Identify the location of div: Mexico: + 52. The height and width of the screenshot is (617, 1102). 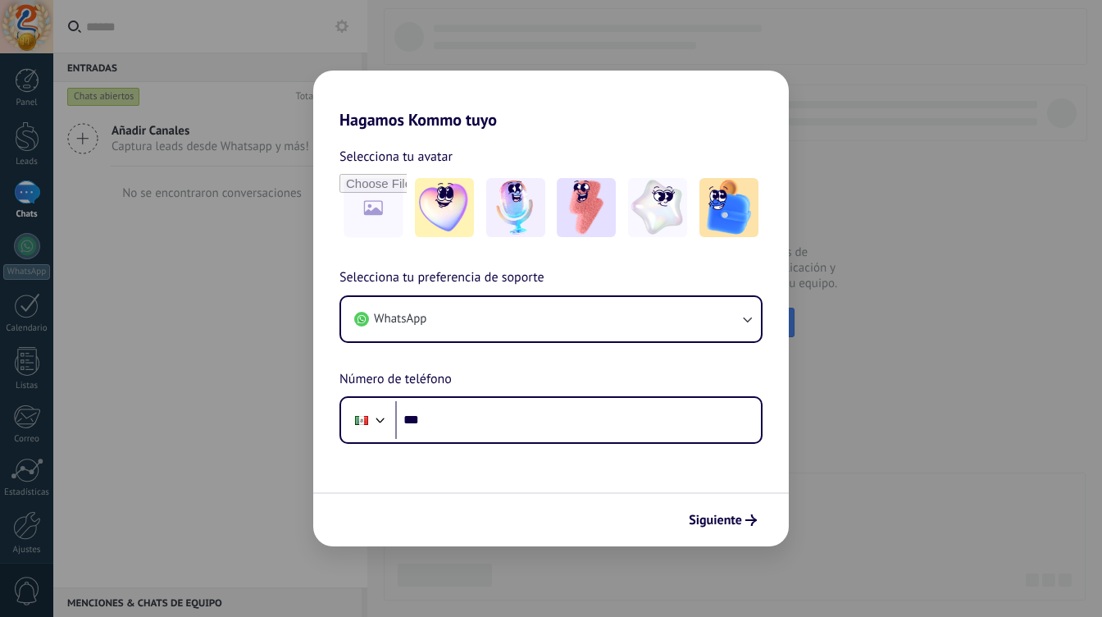
(362, 420).